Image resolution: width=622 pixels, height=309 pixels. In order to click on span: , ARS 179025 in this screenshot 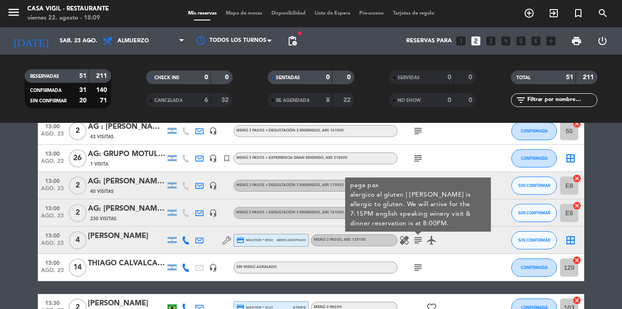, I will do `click(332, 185)`.